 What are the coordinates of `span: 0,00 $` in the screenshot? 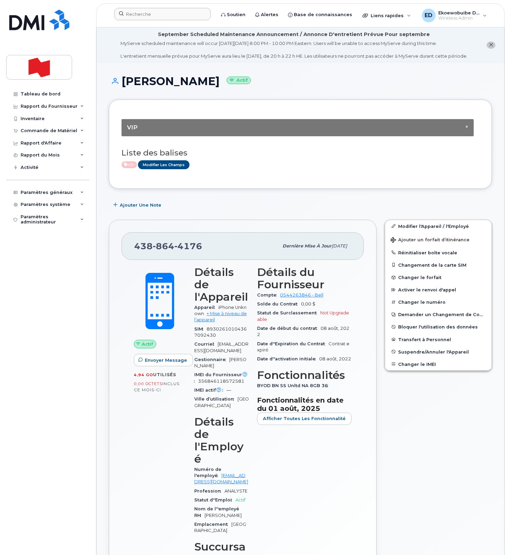 It's located at (308, 304).